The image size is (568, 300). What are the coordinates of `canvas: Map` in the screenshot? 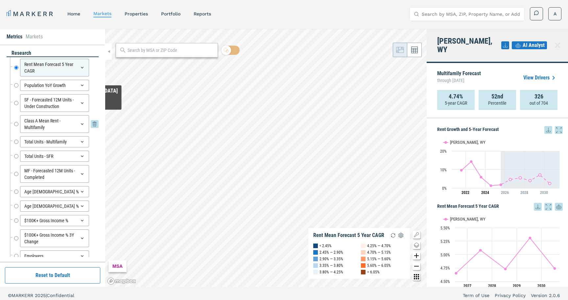 It's located at (266, 158).